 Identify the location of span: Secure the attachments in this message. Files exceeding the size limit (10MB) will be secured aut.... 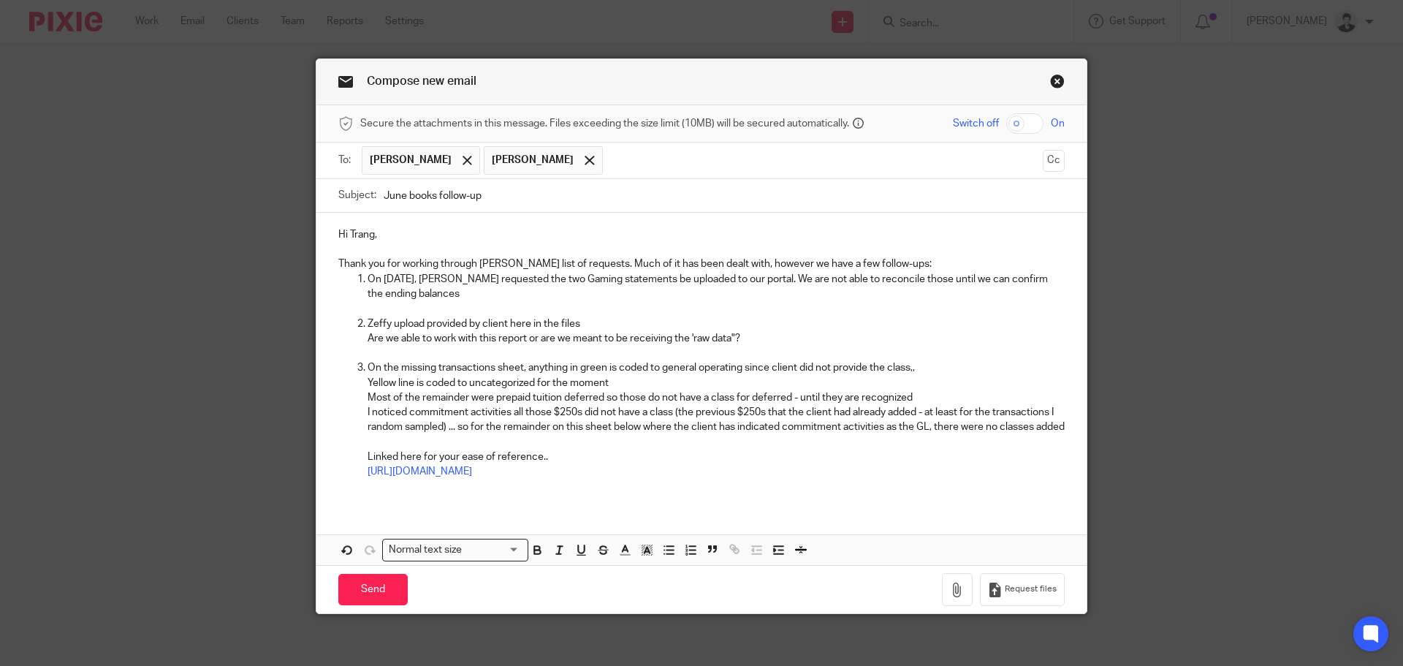
(604, 123).